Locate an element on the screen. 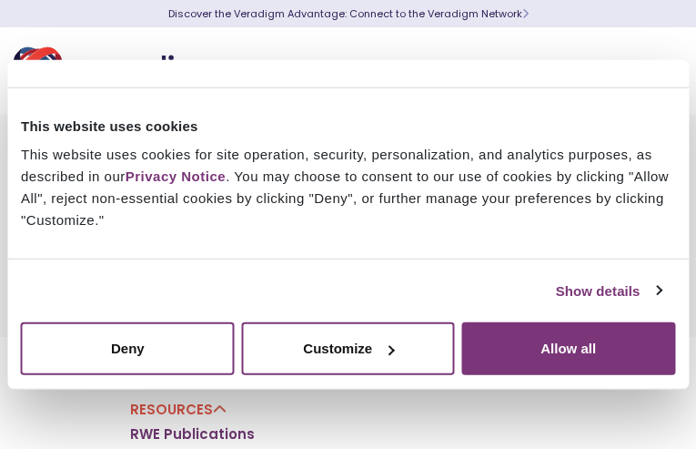 This screenshot has width=696, height=449. button: Allow all is located at coordinates (568, 349).